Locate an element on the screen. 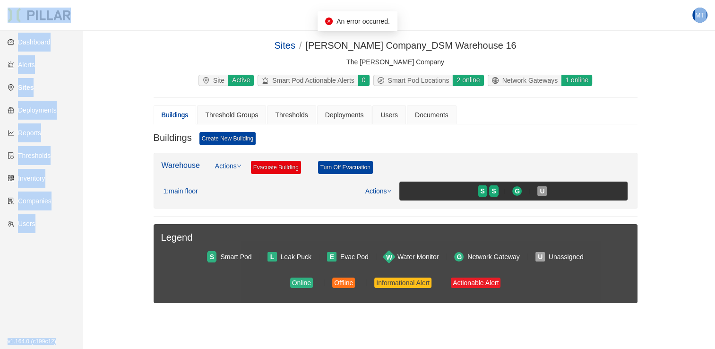  div: Documents is located at coordinates (431, 115).